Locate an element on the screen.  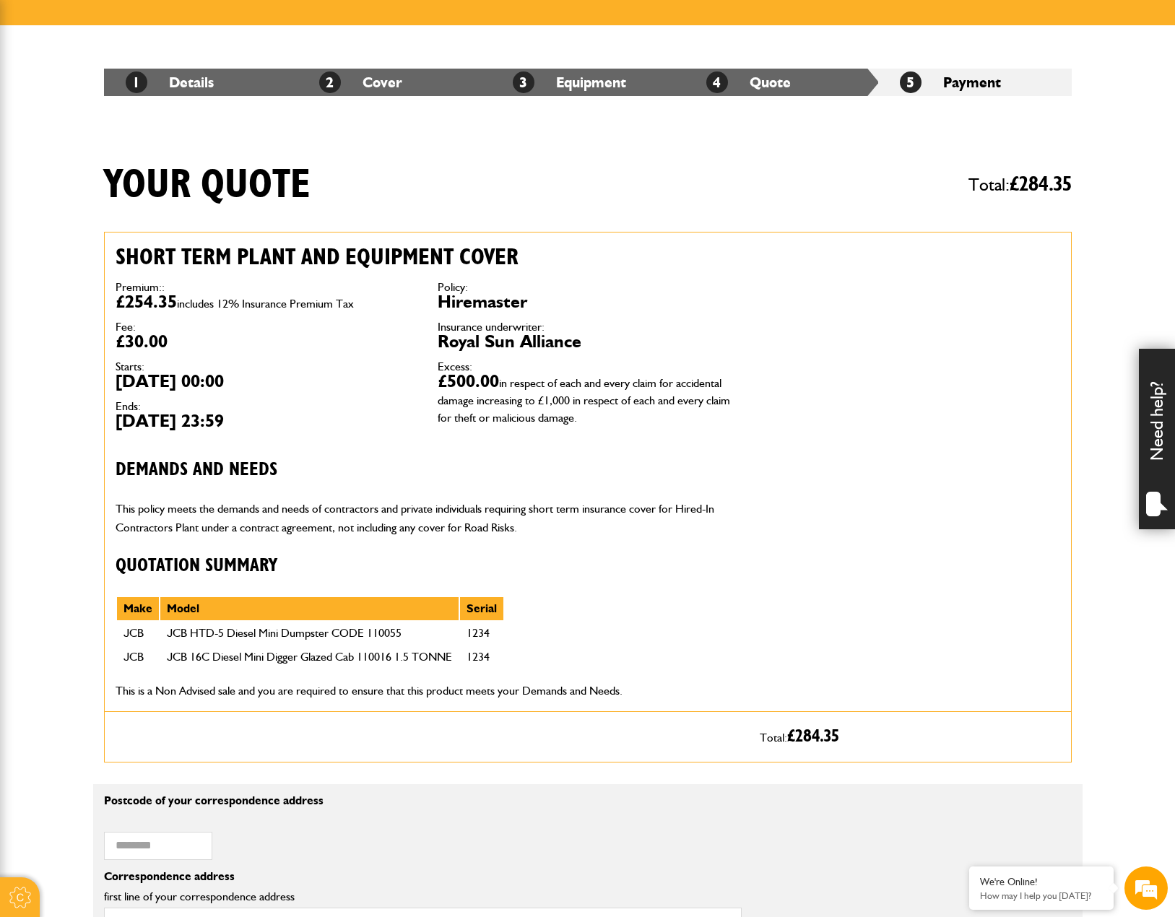
span: in respect of each and every claim for accidental damage increasing to £1,000 in respect of each ... is located at coordinates (584, 400).